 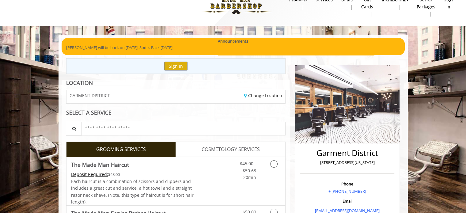 What do you see at coordinates (132, 192) in the screenshot?
I see `span: Each haircut is a combination of scissors and clippers and includes a great cut and service, a ho...` at bounding box center [132, 192].